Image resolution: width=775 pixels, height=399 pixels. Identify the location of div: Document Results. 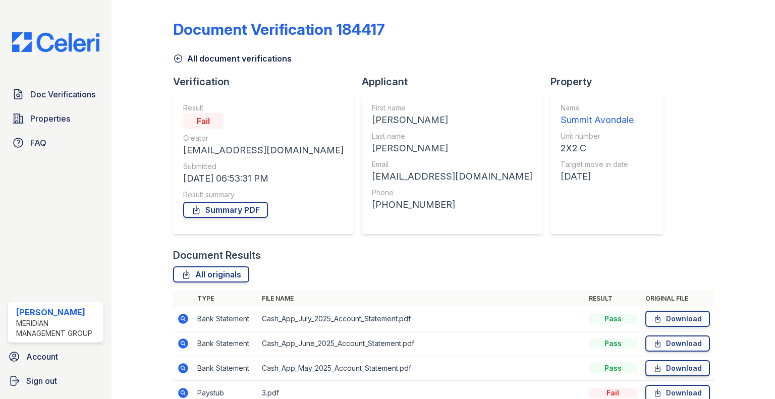
(217, 255).